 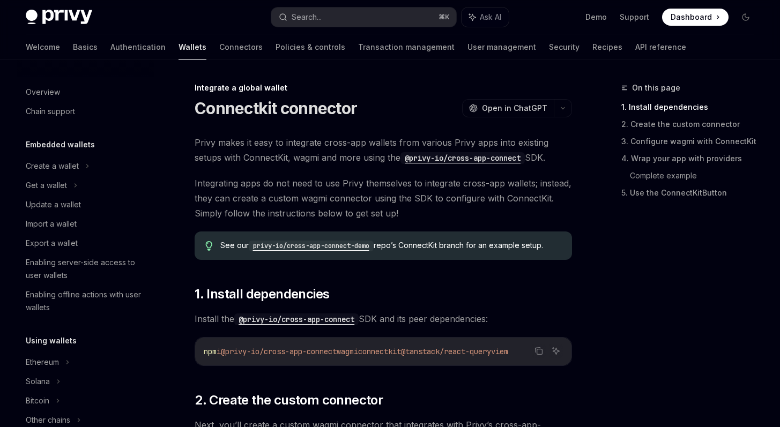 I want to click on div: Update a wallet, so click(x=53, y=205).